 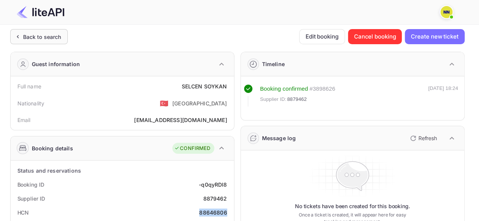 I want to click on div: Guest information, so click(x=56, y=64).